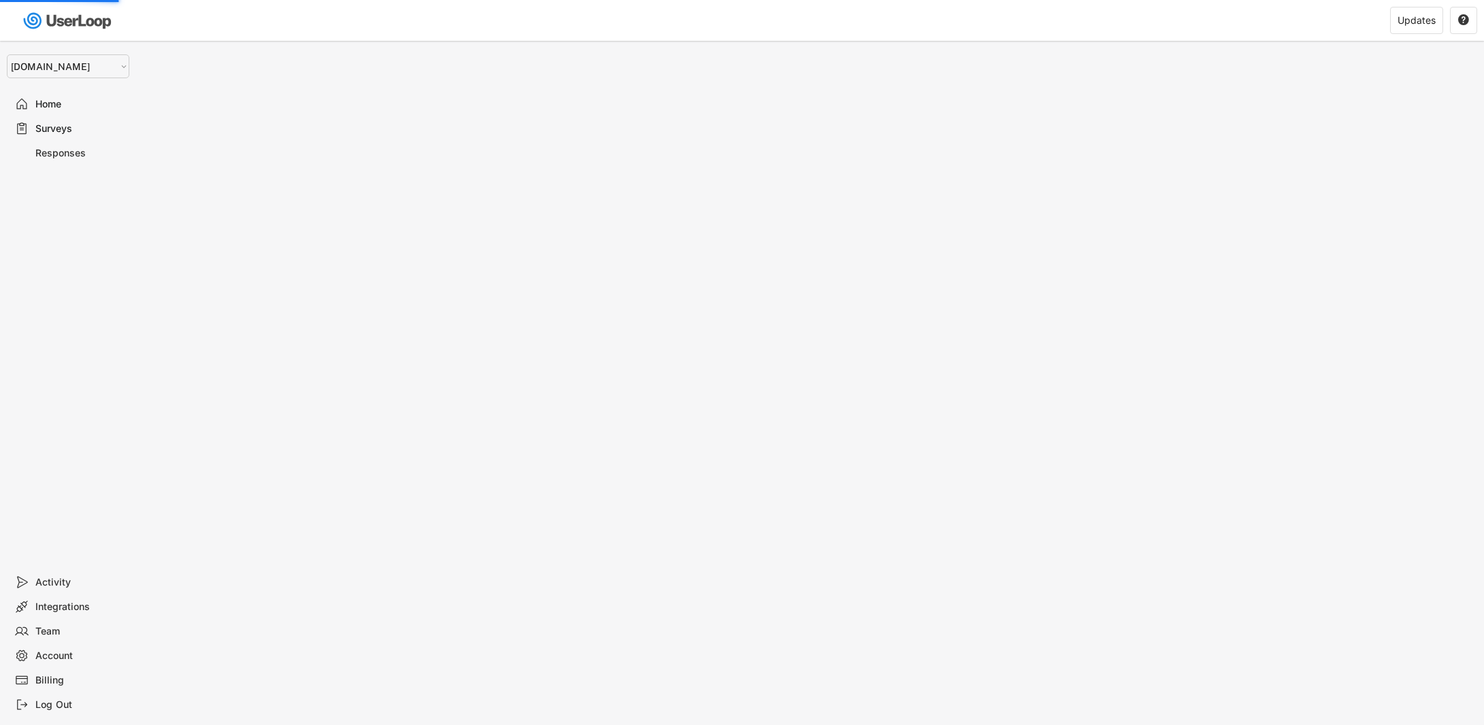 This screenshot has height=725, width=1484. What do you see at coordinates (1416, 20) in the screenshot?
I see `div: Updates` at bounding box center [1416, 20].